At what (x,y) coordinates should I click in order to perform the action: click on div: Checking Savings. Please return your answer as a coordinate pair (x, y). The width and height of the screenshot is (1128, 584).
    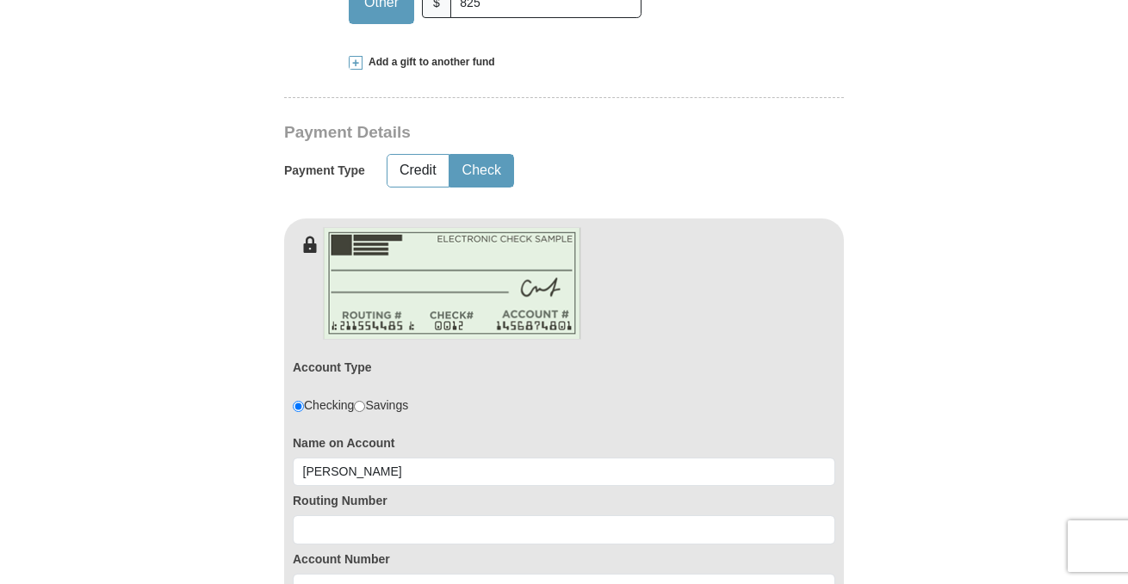
    Looking at the image, I should click on (350, 405).